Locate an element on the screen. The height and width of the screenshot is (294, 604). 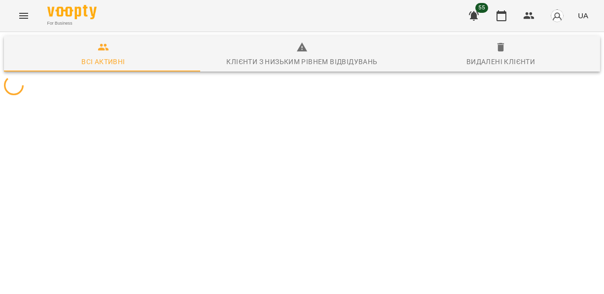
div: Клієнти з низьким рівнем відвідувань is located at coordinates (302, 62).